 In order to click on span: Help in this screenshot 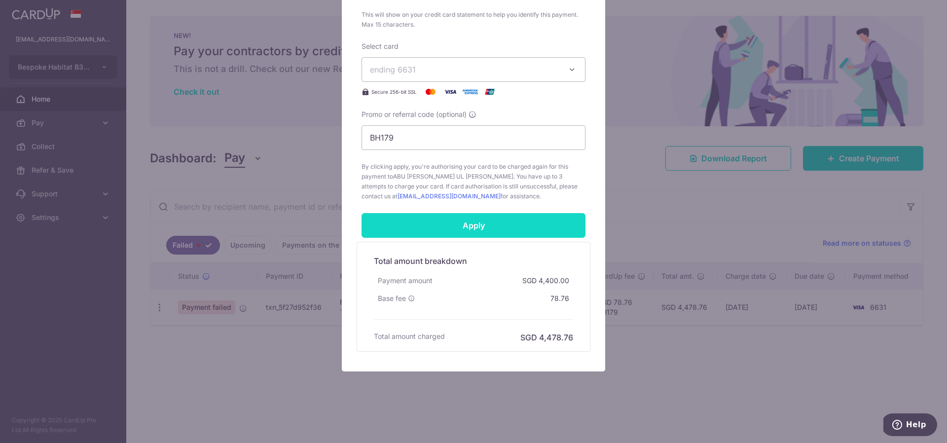, I will do `click(33, 11)`.